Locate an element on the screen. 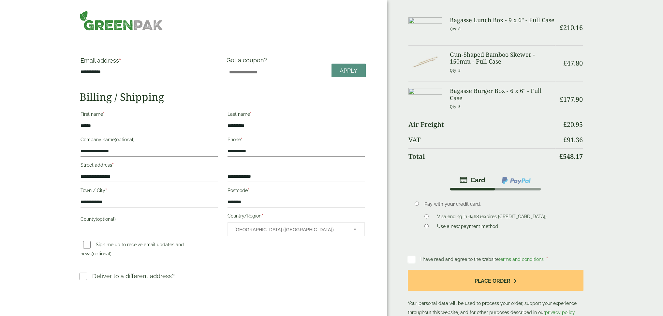  label: Got a coupon? is located at coordinates (248, 62).